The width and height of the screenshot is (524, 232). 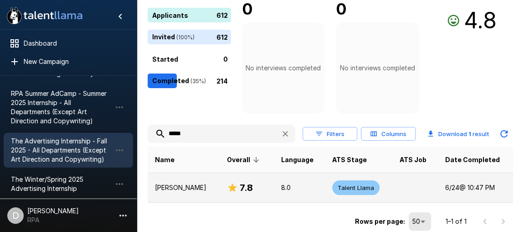 What do you see at coordinates (413, 160) in the screenshot?
I see `span: ATS Job` at bounding box center [413, 160].